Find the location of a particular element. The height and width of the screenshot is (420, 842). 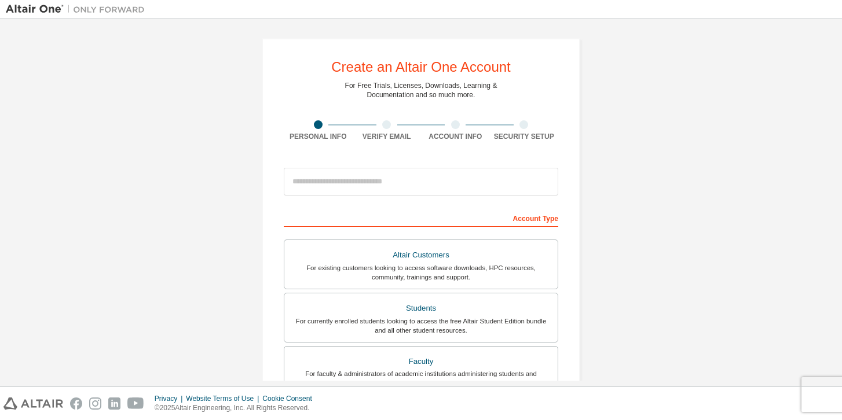

img: altair_logo.svg is located at coordinates (33, 404).